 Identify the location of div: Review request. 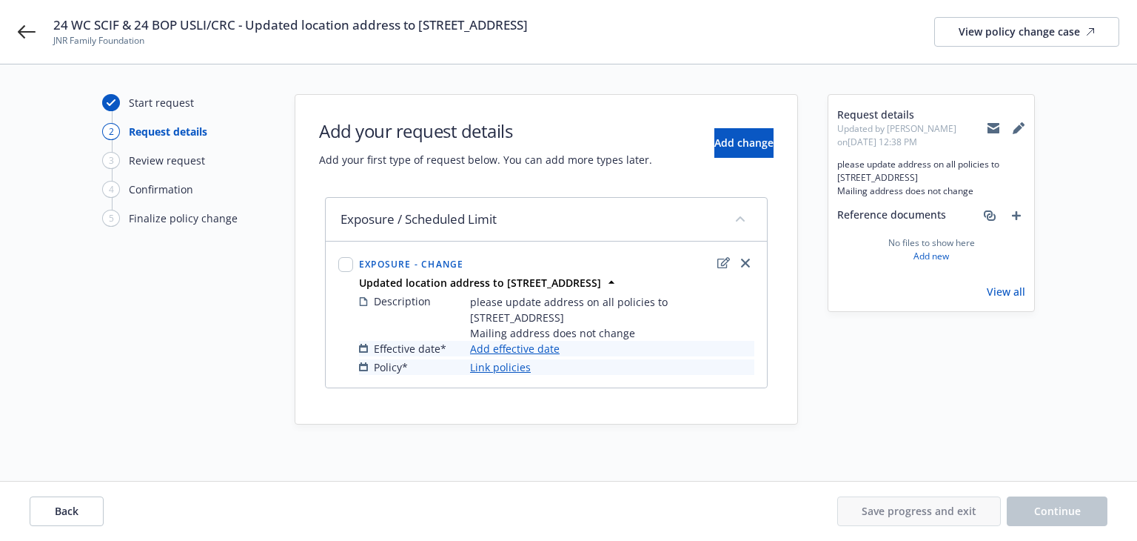
(167, 160).